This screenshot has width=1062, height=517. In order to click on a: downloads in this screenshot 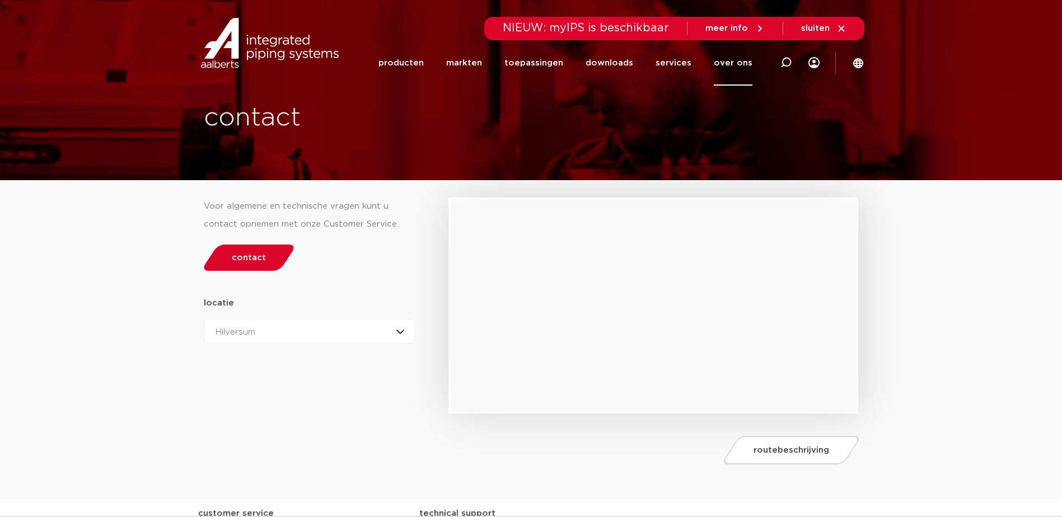, I will do `click(609, 63)`.